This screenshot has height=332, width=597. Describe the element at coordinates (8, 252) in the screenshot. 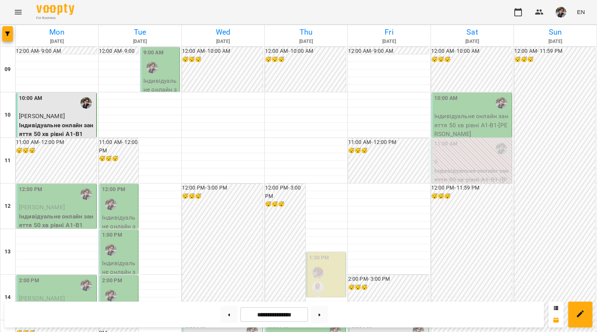

I see `h6: 13` at that location.